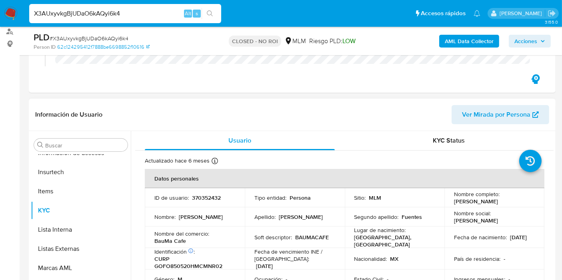  What do you see at coordinates (210, 14) in the screenshot?
I see `button: search-icon` at bounding box center [210, 14].